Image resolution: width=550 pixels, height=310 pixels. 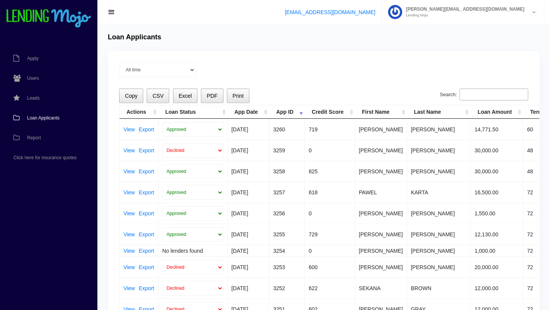 What do you see at coordinates (193, 251) in the screenshot?
I see `td: No lenders found` at bounding box center [193, 251].